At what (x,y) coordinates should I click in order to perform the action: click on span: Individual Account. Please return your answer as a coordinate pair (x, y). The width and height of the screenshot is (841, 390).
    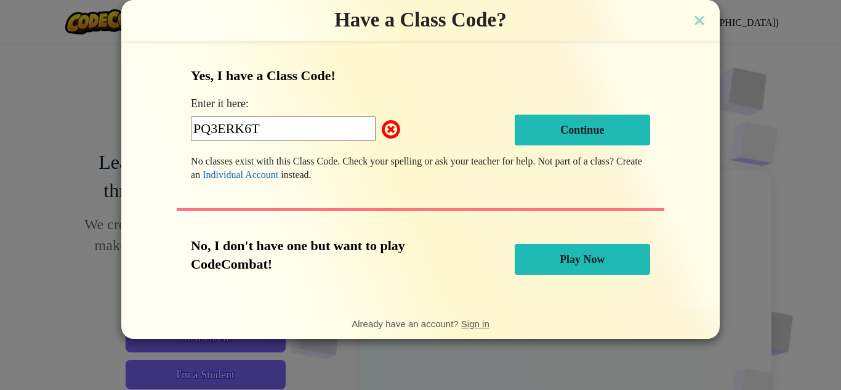
    Looking at the image, I should click on (240, 174).